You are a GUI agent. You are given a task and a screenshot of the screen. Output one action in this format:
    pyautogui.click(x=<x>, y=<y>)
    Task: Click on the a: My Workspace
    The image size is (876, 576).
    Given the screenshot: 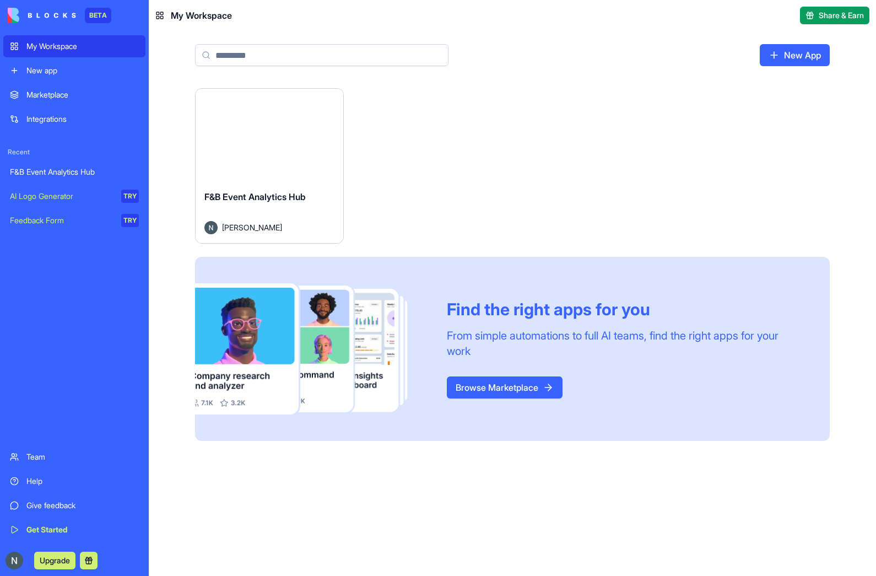 What is the action you would take?
    pyautogui.click(x=74, y=46)
    